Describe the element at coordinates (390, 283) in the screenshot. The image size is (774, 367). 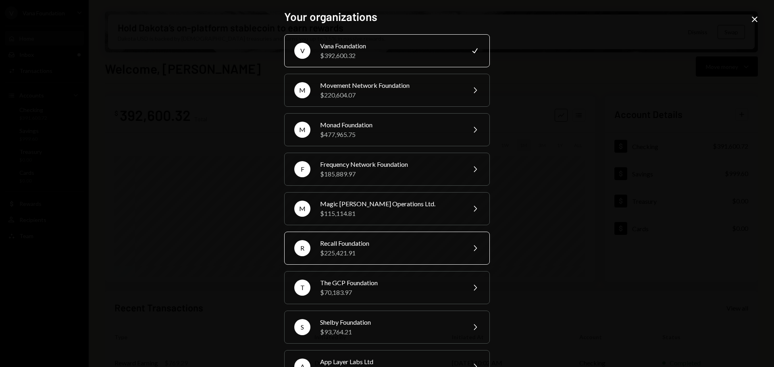
I see `div: The GCP Foundation` at that location.